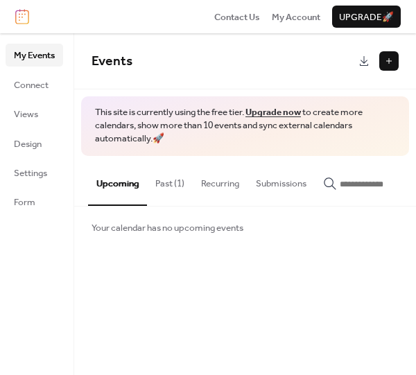 The height and width of the screenshot is (375, 416). What do you see at coordinates (237, 17) in the screenshot?
I see `span: Contact Us` at bounding box center [237, 17].